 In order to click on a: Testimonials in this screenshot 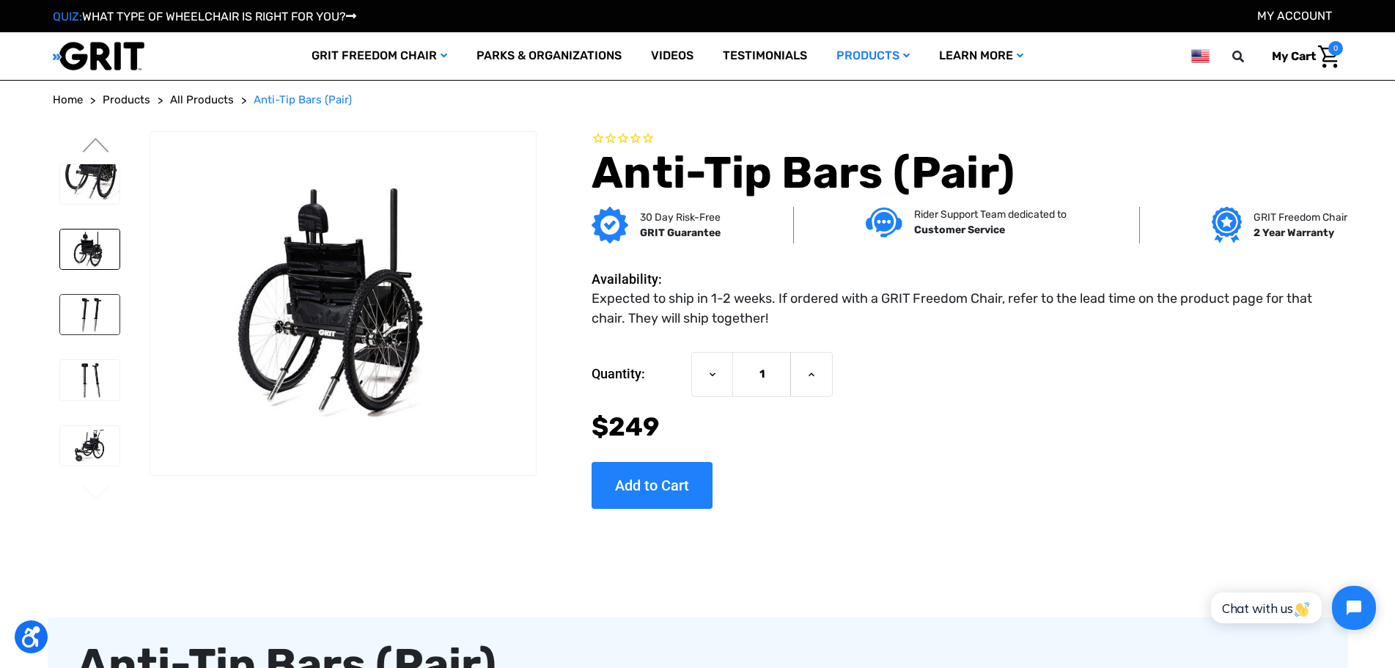, I will do `click(764, 56)`.